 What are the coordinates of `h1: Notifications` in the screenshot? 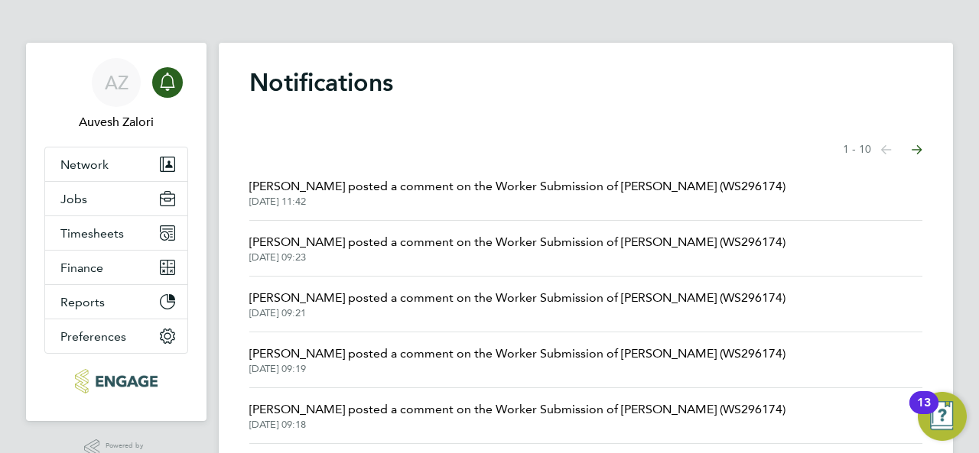 It's located at (586, 83).